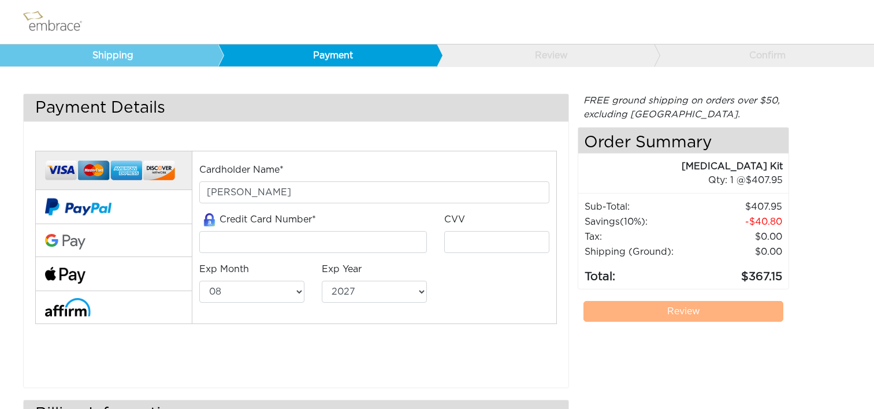 Image resolution: width=874 pixels, height=409 pixels. Describe the element at coordinates (327, 55) in the screenshot. I see `a: Payment` at that location.